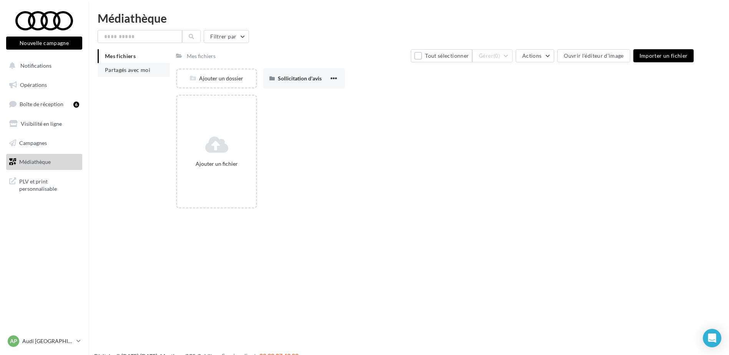  Describe the element at coordinates (41, 123) in the screenshot. I see `span: Visibilité en ligne` at that location.